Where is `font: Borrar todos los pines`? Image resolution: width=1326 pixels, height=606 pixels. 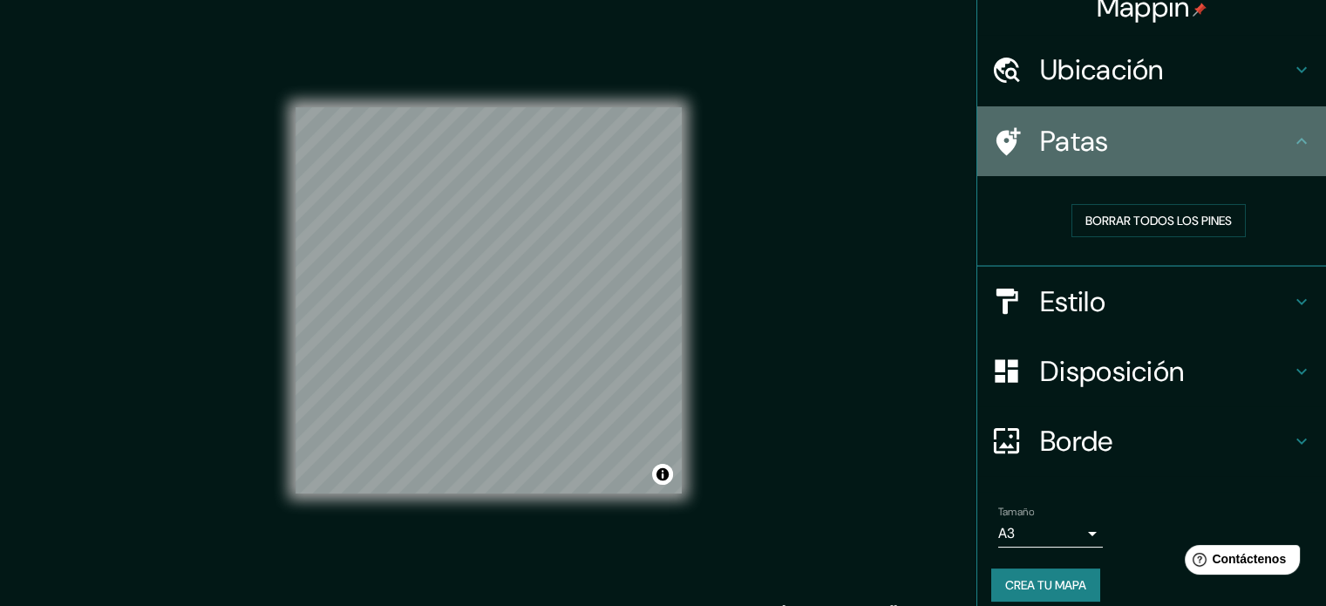 font: Borrar todos los pines is located at coordinates (1159, 221).